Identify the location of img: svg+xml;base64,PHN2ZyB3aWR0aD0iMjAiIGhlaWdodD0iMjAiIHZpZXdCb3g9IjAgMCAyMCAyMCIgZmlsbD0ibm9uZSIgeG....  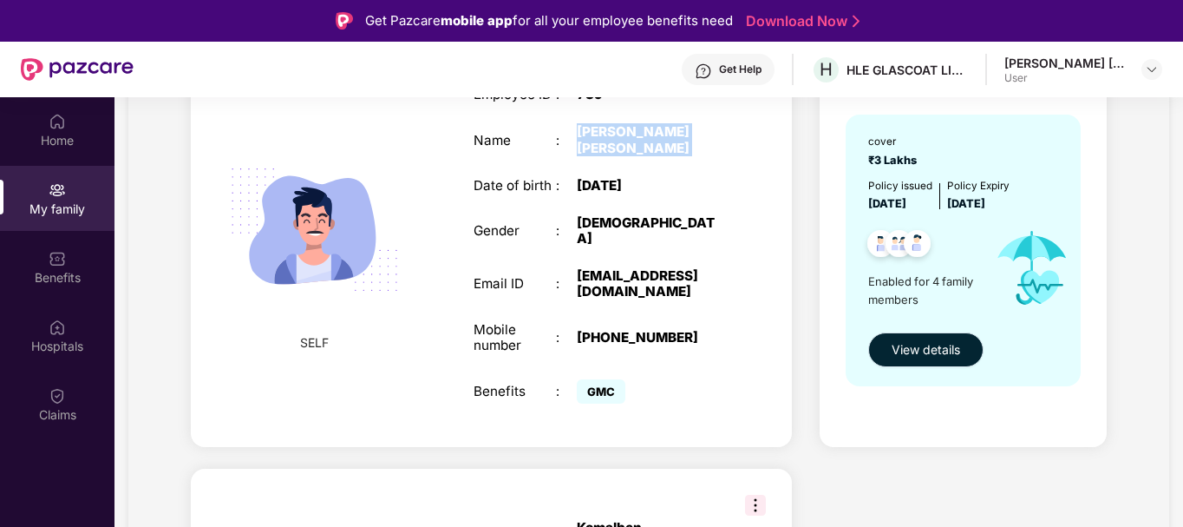
(57, 190).